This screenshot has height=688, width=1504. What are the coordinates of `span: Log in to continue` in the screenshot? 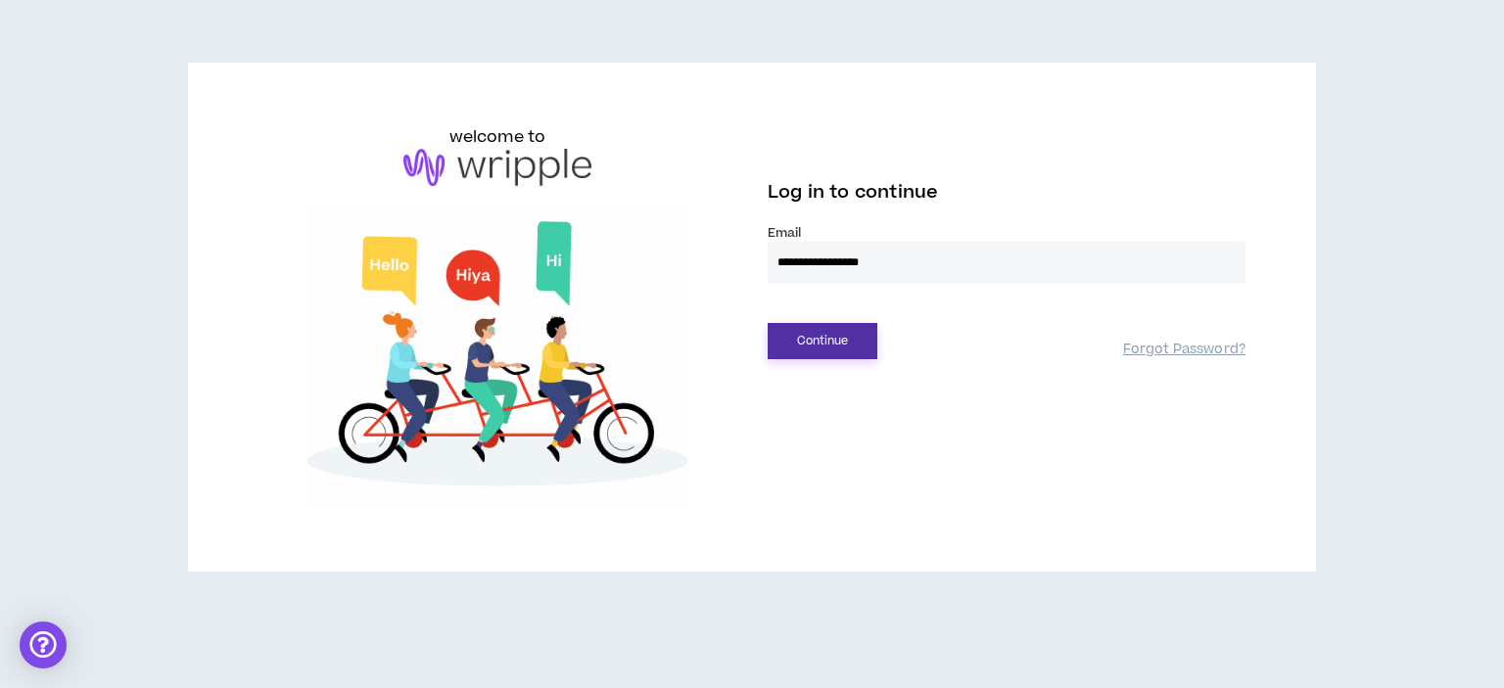 It's located at (853, 192).